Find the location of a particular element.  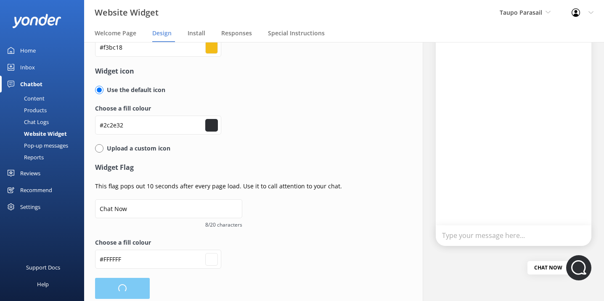

div: Reports is located at coordinates (24, 157).